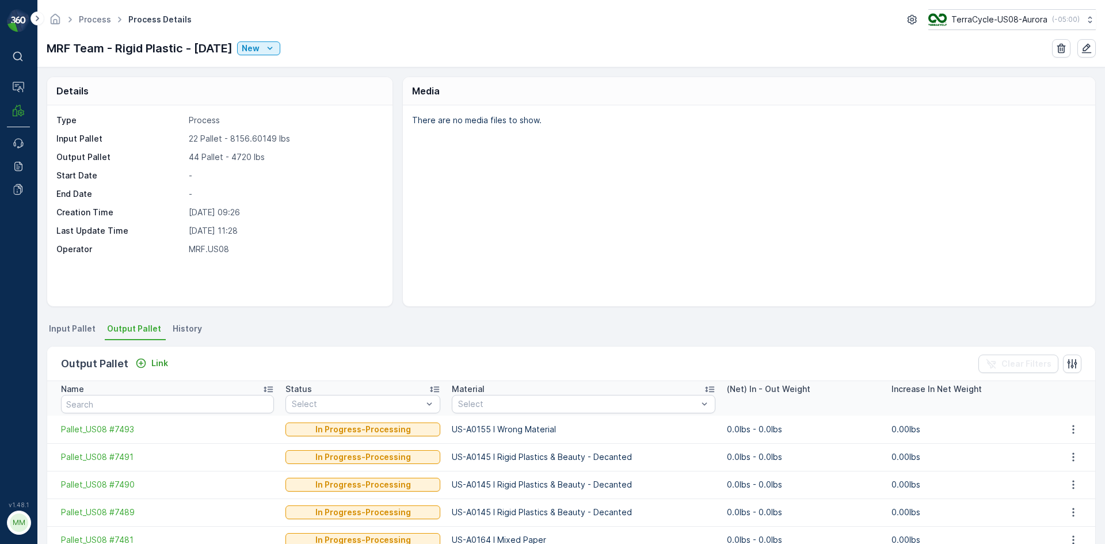 The image size is (1105, 544). What do you see at coordinates (167, 429) in the screenshot?
I see `span: Pallet_US08 #7493` at bounding box center [167, 429].